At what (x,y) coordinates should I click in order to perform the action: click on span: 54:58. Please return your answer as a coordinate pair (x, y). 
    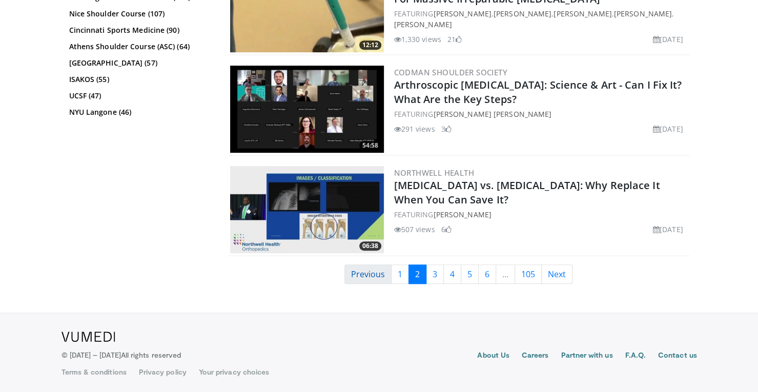
    Looking at the image, I should click on (370, 146).